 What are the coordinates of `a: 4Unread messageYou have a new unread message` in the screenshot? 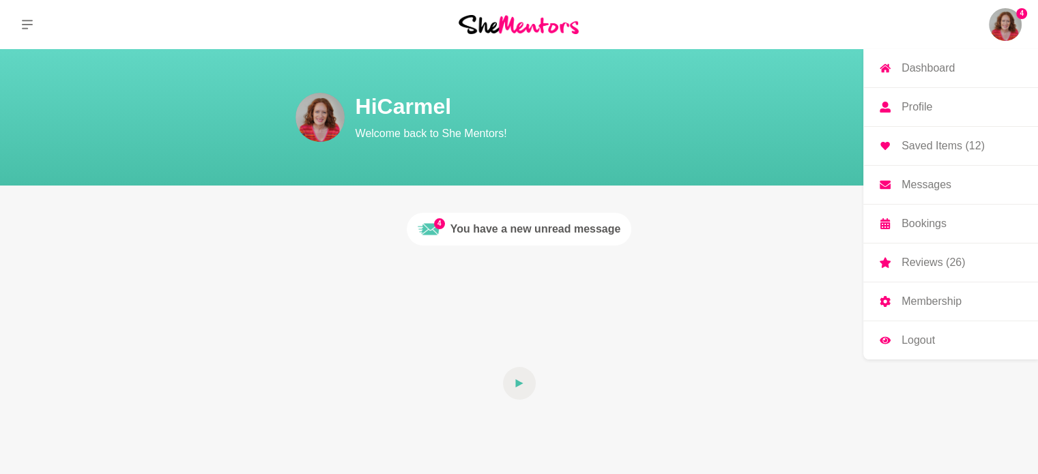 It's located at (519, 229).